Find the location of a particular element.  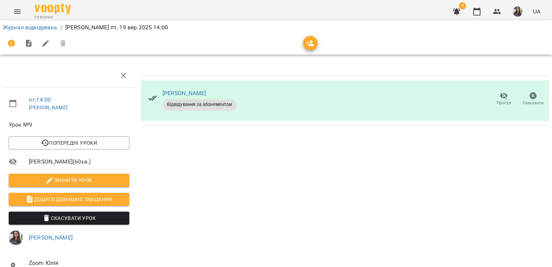

button: Menu is located at coordinates (17, 12).